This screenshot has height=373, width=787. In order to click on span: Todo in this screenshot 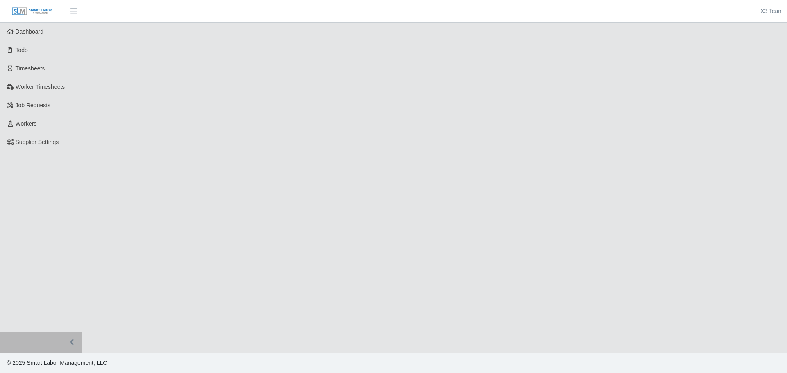, I will do `click(22, 50)`.